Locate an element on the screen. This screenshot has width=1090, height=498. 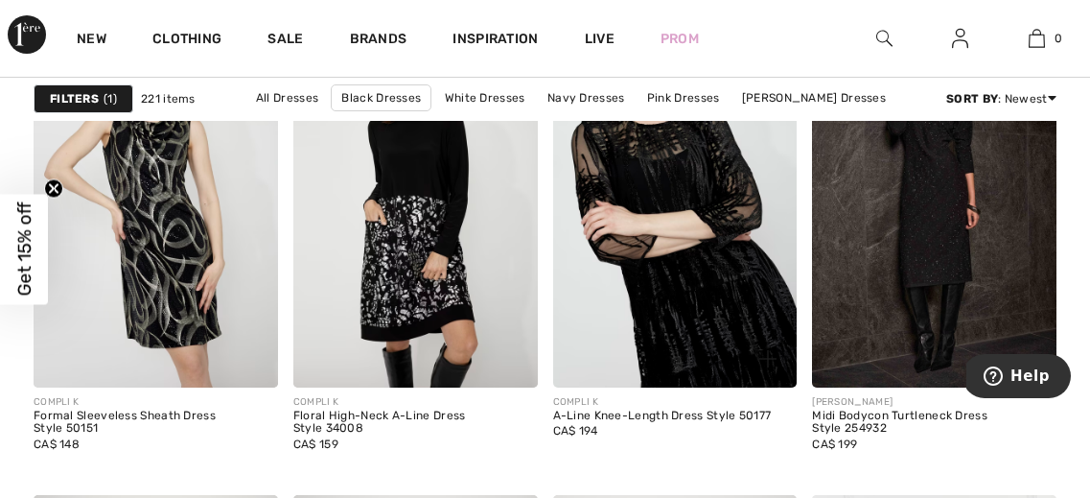
a: Long Dresses is located at coordinates (603, 124).